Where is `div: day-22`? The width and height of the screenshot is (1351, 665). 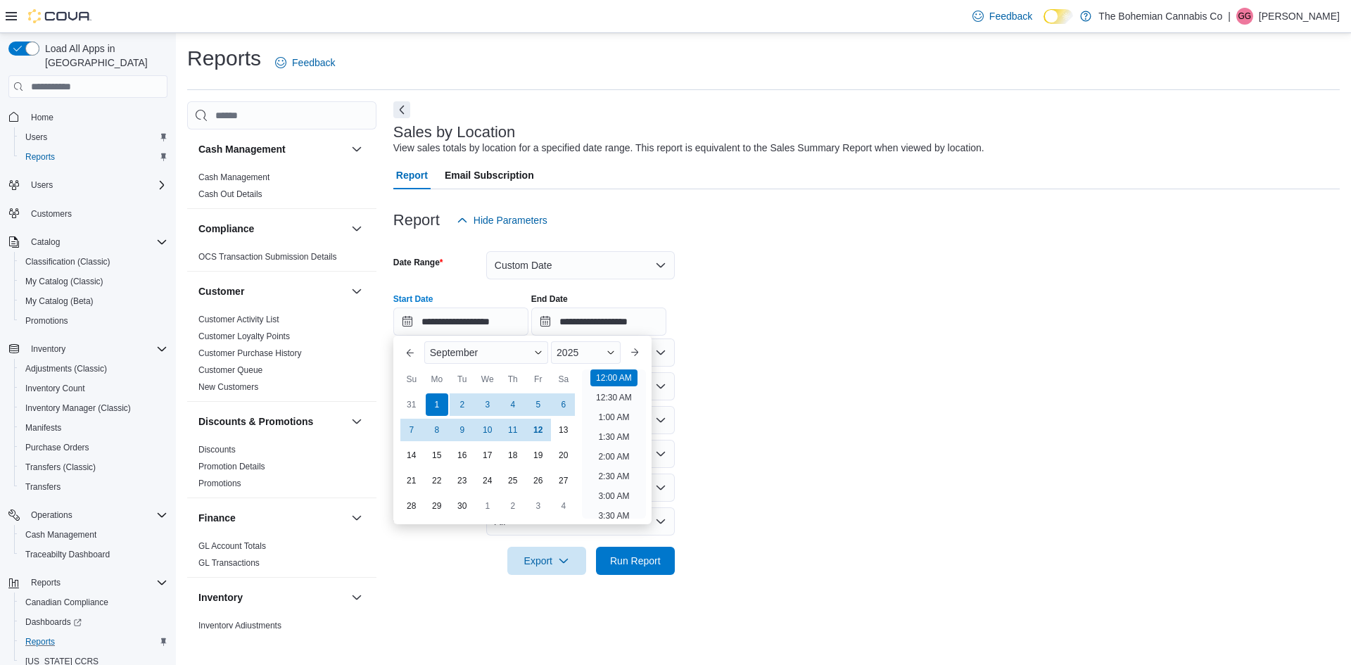
div: day-22 is located at coordinates (437, 481).